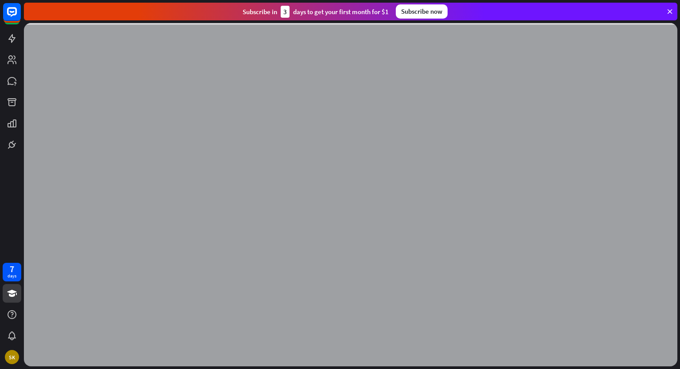 The height and width of the screenshot is (369, 680). What do you see at coordinates (12, 357) in the screenshot?
I see `div: SK` at bounding box center [12, 357].